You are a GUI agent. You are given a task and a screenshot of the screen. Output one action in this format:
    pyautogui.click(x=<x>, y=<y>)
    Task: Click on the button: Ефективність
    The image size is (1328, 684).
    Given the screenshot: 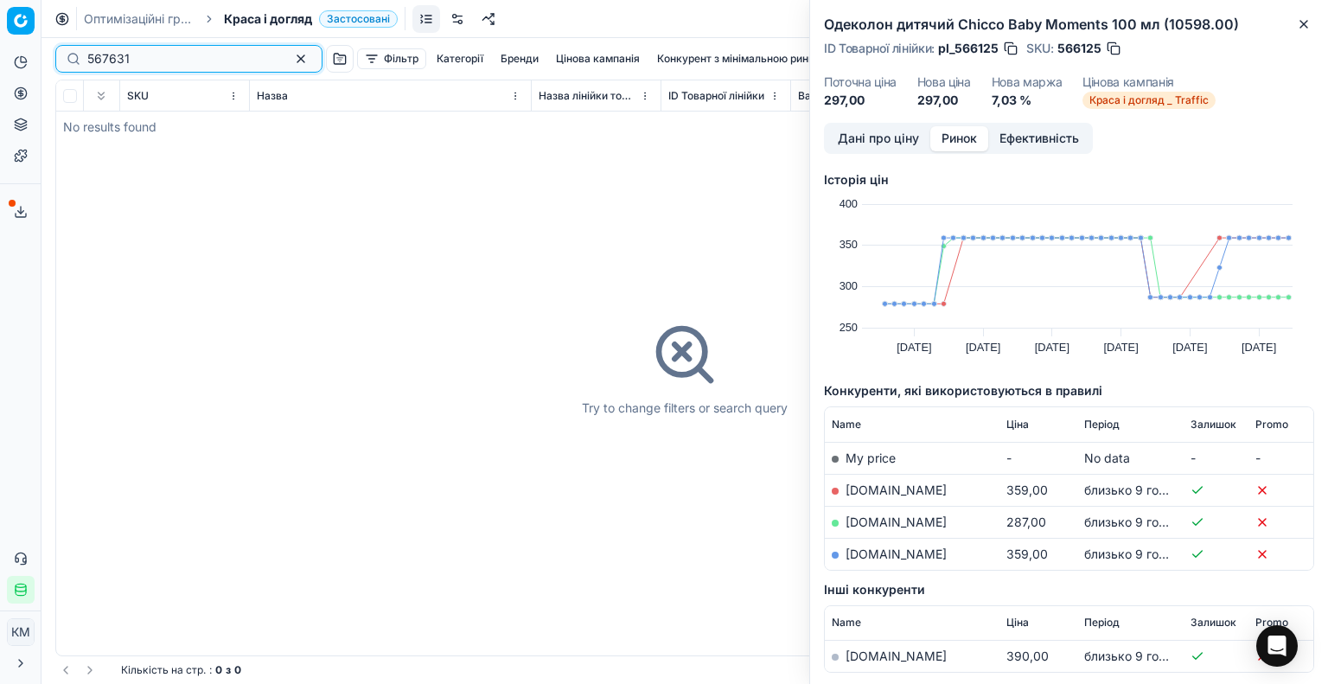 What is the action you would take?
    pyautogui.click(x=1040, y=138)
    